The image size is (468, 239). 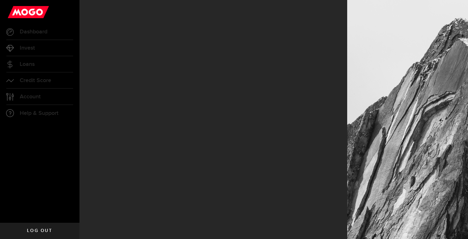 What do you see at coordinates (27, 64) in the screenshot?
I see `span: Loans` at bounding box center [27, 64].